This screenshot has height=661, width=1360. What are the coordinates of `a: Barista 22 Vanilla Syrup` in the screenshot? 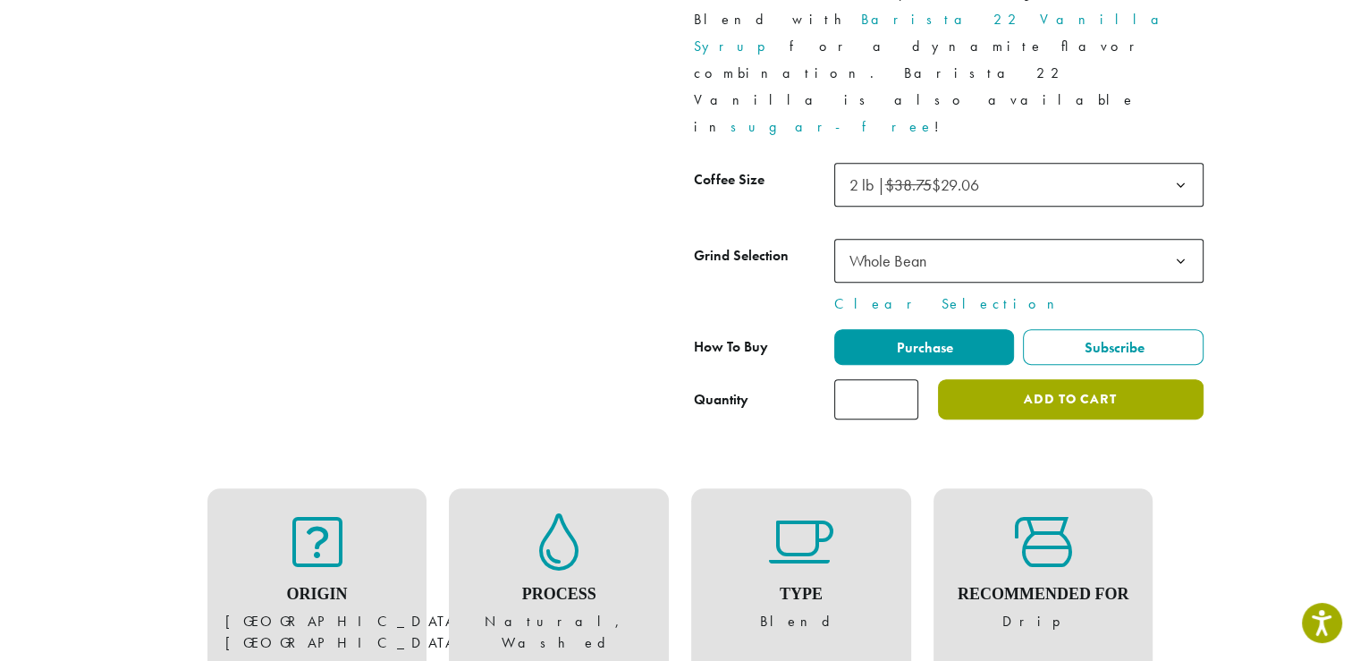 It's located at (933, 32).